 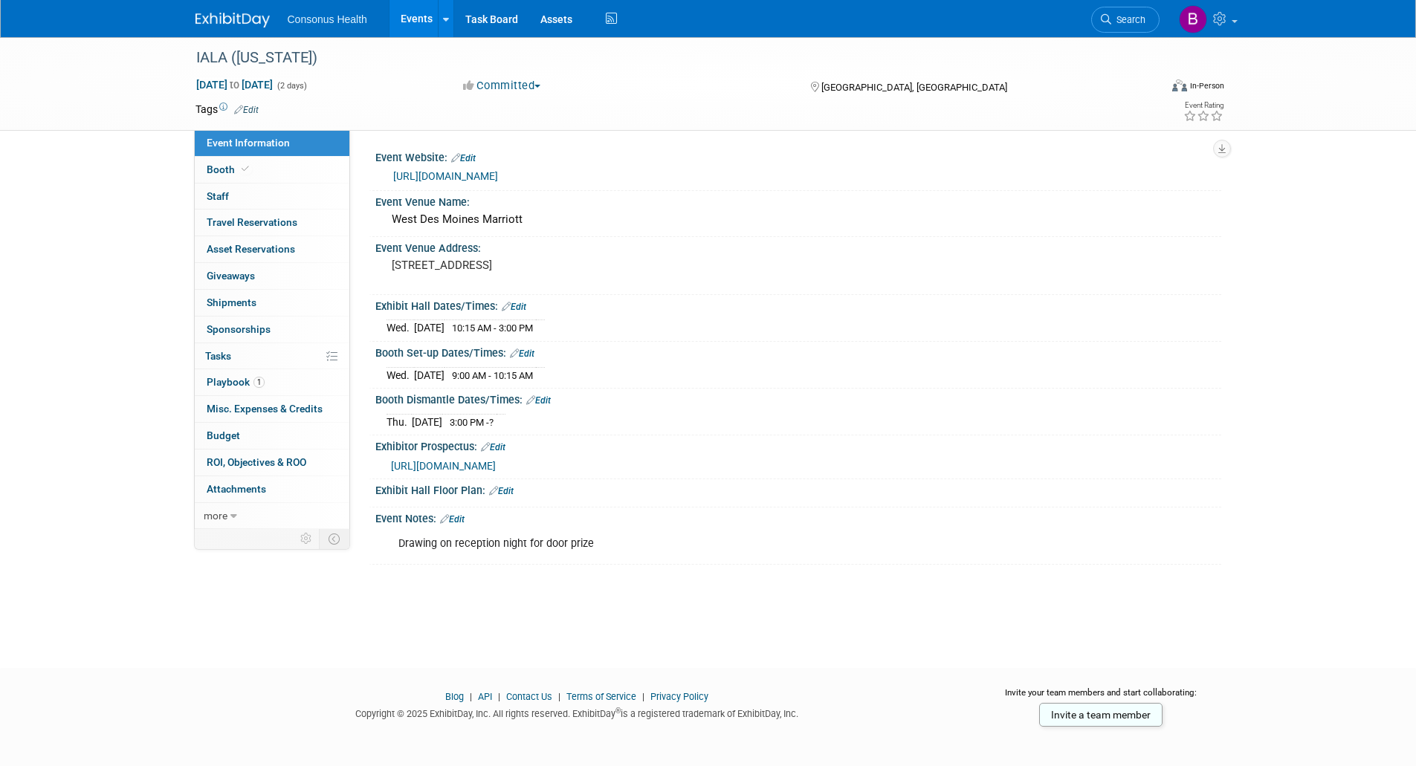 I want to click on span: Consonus Health, so click(x=327, y=19).